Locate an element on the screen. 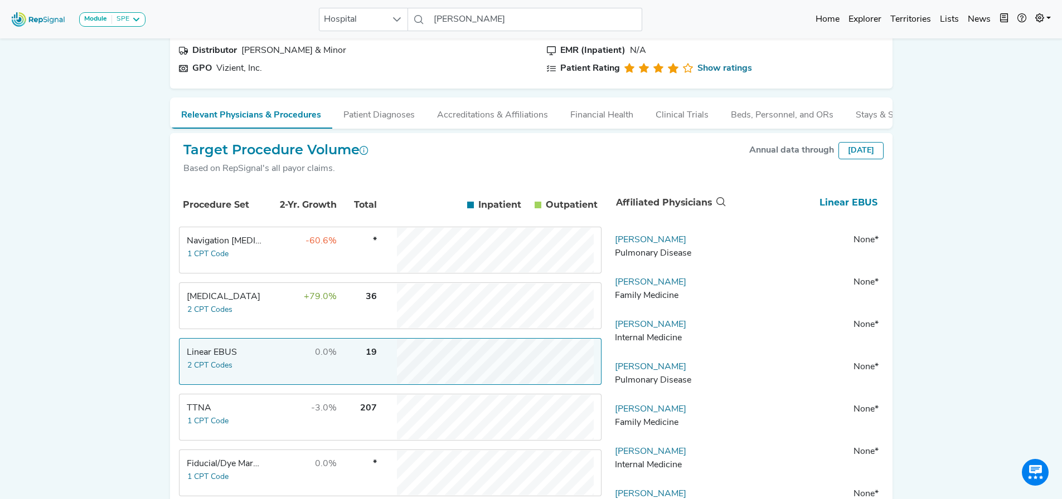  a: News is located at coordinates (979, 20).